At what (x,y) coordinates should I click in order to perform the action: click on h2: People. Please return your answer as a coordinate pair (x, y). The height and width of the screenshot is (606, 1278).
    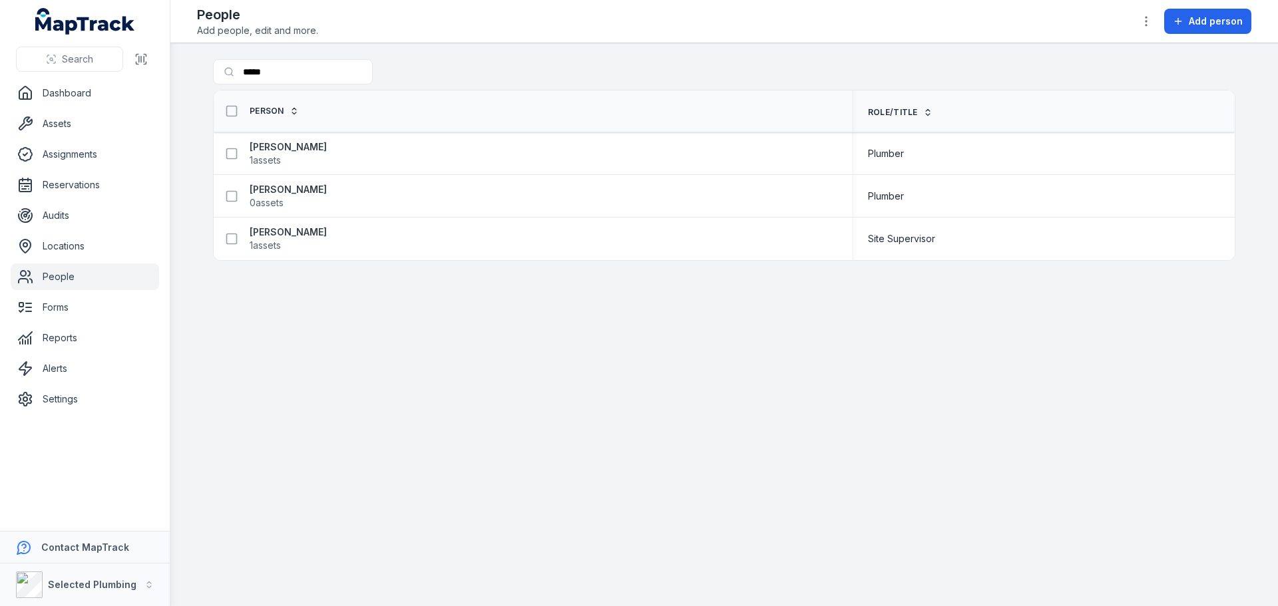
    Looking at the image, I should click on (258, 15).